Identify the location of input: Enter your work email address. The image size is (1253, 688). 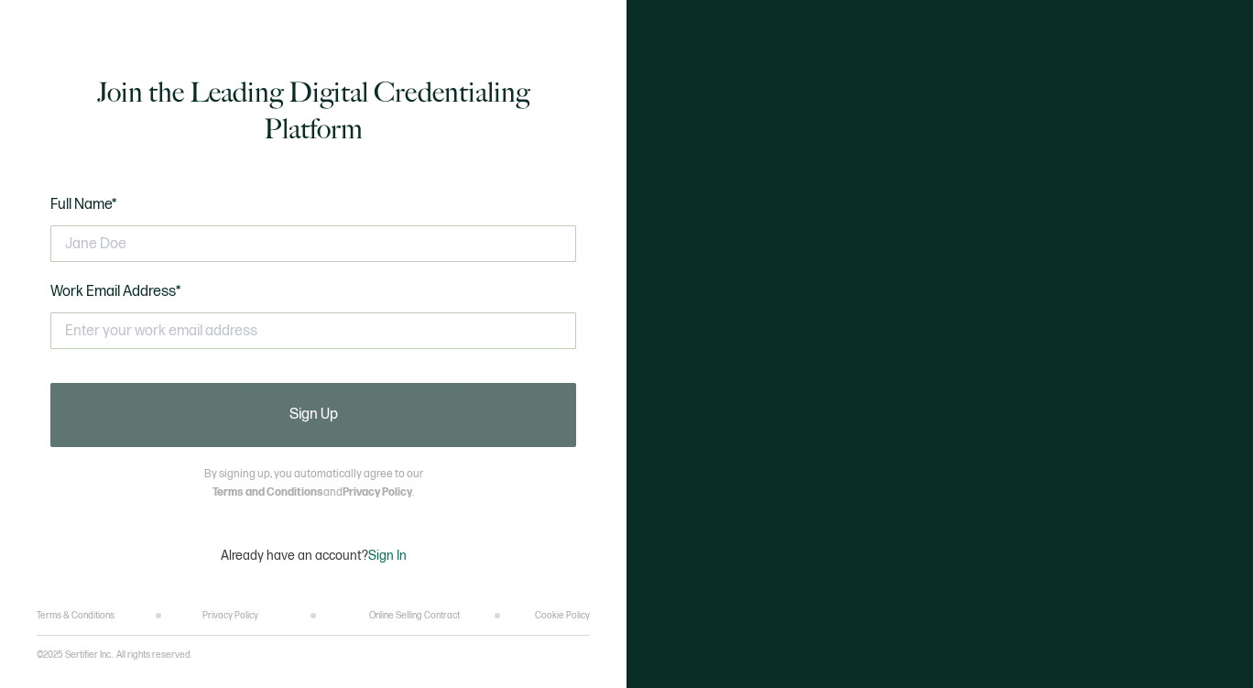
(313, 331).